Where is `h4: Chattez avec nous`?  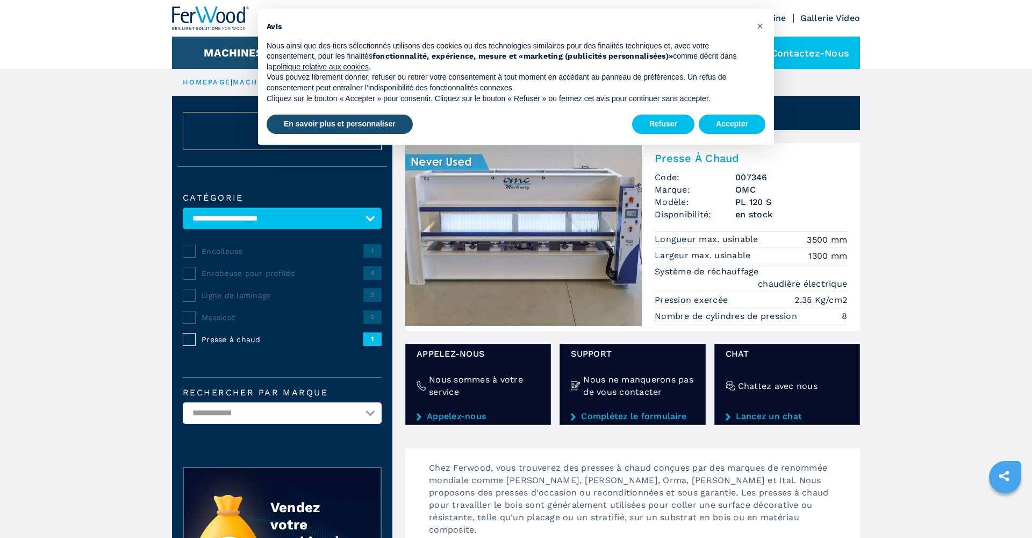 h4: Chattez avec nous is located at coordinates (778, 386).